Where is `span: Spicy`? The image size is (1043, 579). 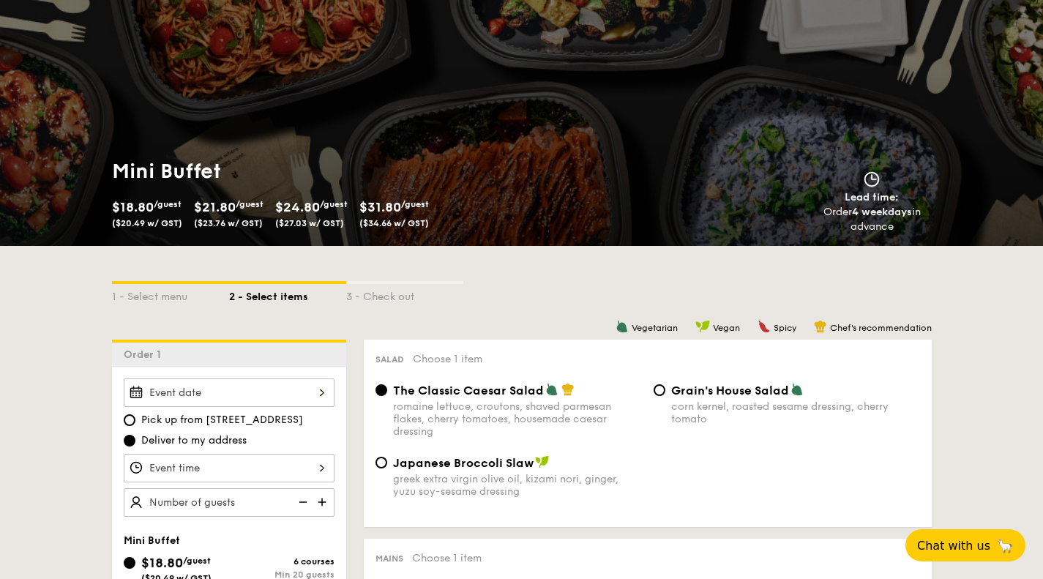
span: Spicy is located at coordinates (785, 328).